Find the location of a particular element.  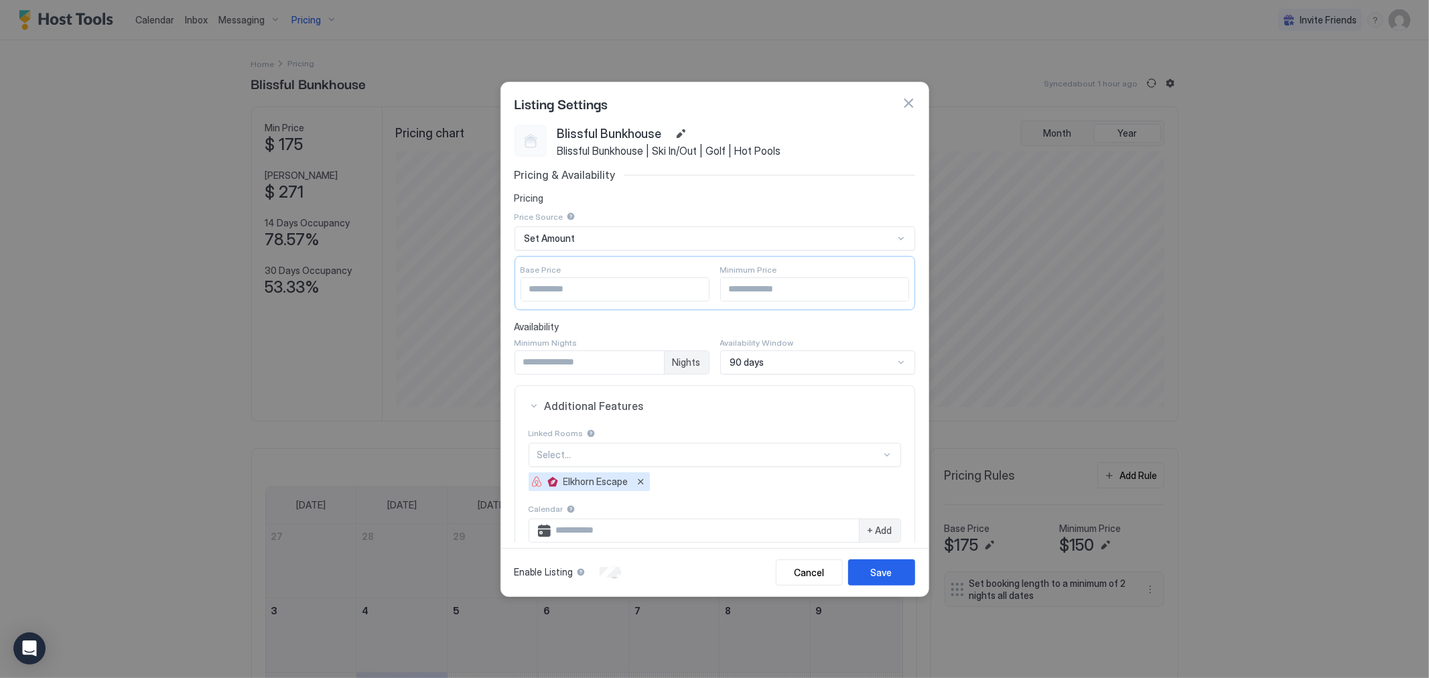

button: Additional Features is located at coordinates (715, 406).